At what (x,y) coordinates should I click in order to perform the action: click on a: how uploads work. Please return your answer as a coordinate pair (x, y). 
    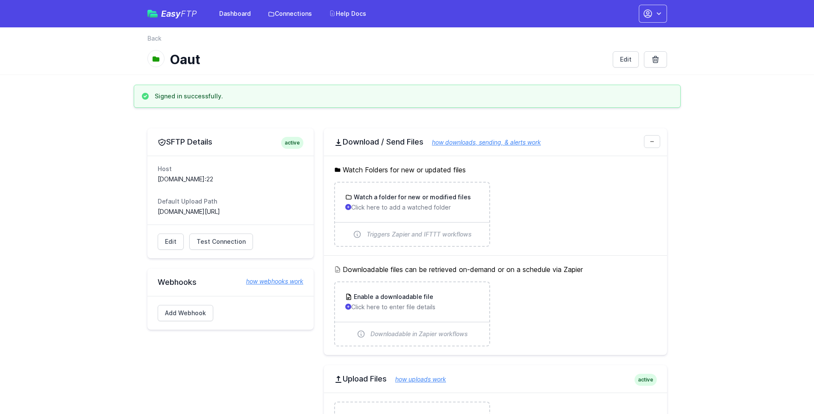
    Looking at the image, I should click on (416, 379).